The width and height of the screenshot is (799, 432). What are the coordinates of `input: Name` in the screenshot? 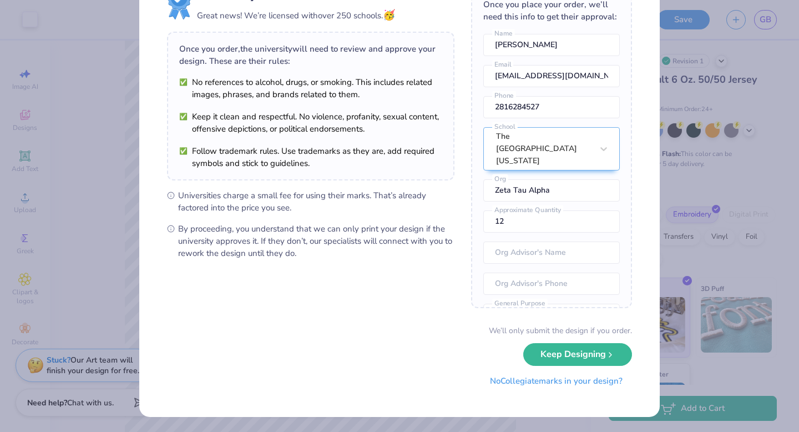 It's located at (552, 45).